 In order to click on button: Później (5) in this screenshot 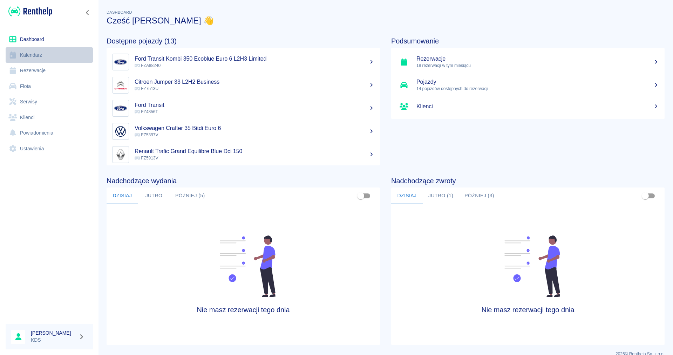, I will do `click(190, 196)`.